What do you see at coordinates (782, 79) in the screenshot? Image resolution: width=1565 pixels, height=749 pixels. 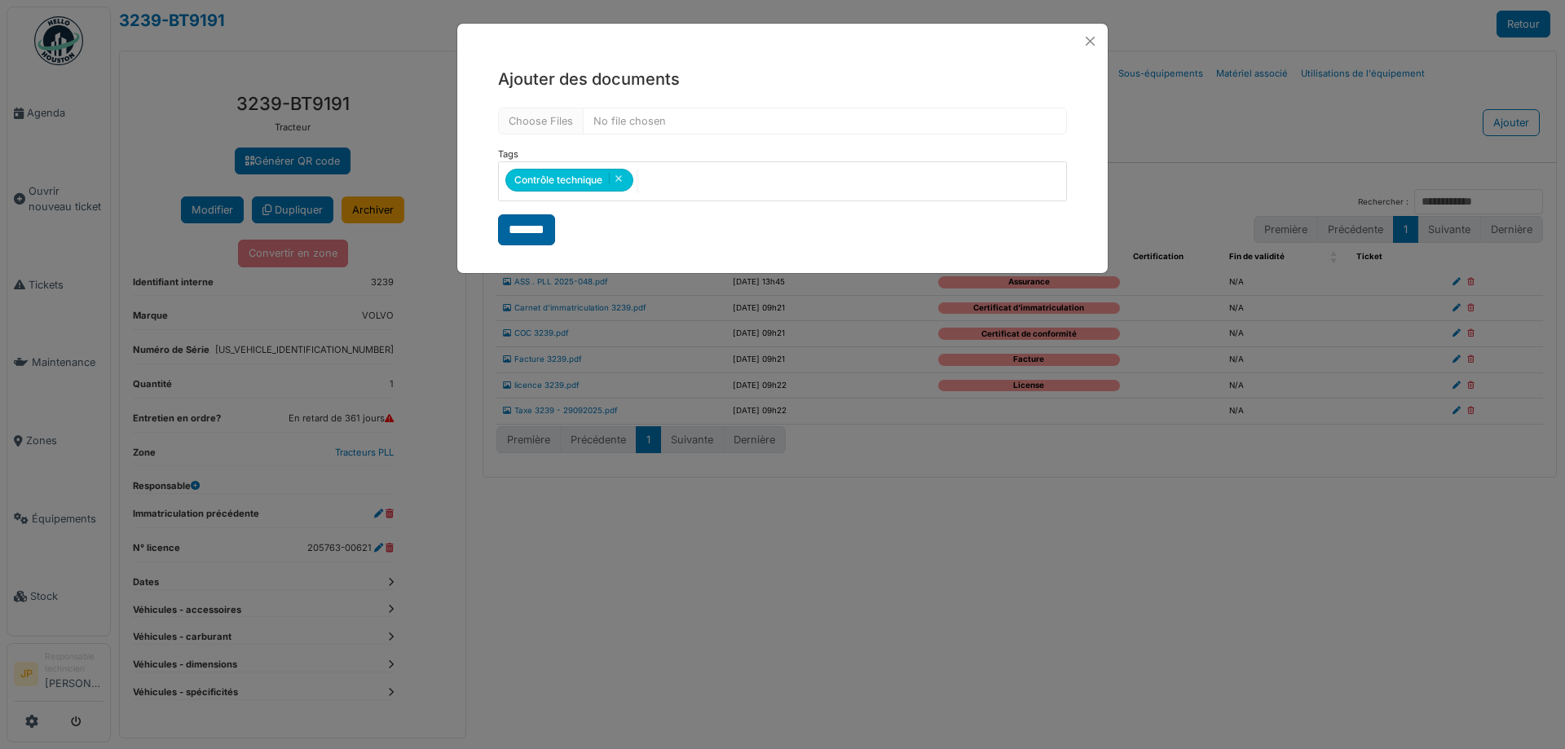 I see `h5: Ajouter des documents` at bounding box center [782, 79].